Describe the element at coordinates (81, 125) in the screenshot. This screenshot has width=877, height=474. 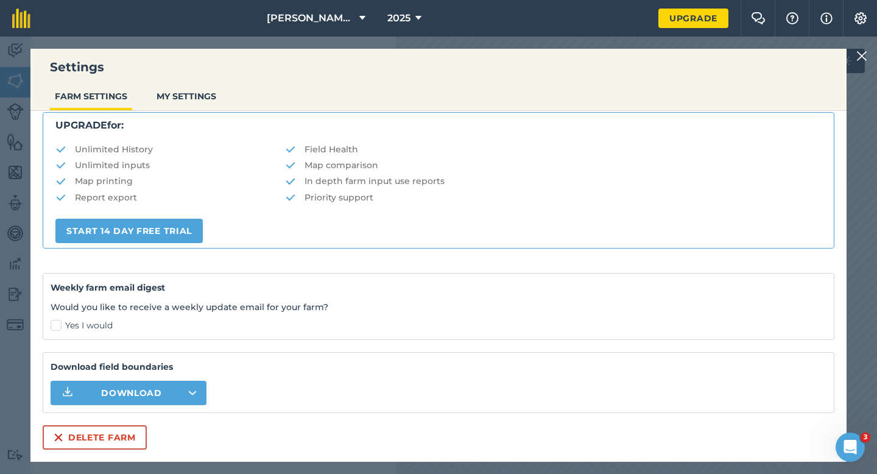
I see `strong: UPGRADE` at that location.